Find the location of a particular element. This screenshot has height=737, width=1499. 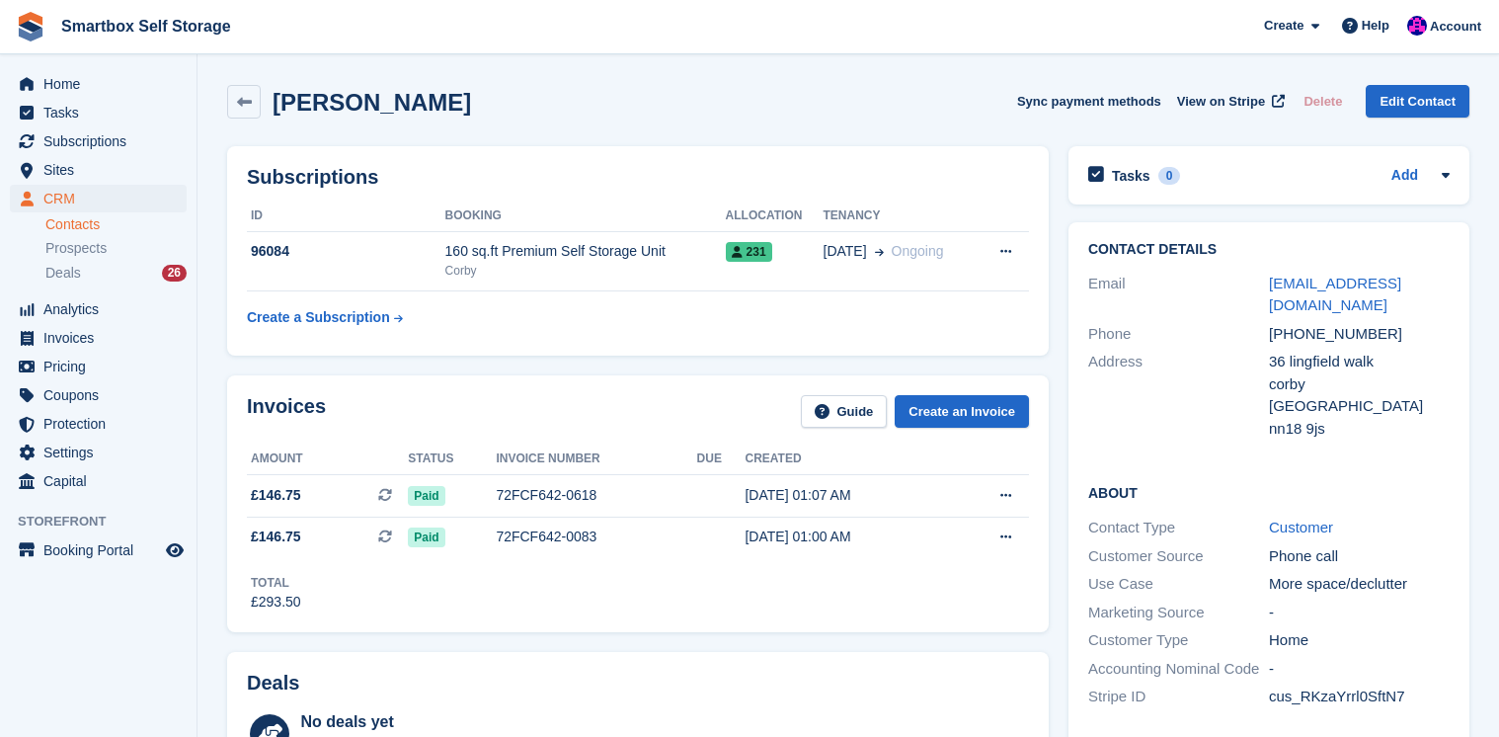

div: Stripe ID is located at coordinates (1178, 696).